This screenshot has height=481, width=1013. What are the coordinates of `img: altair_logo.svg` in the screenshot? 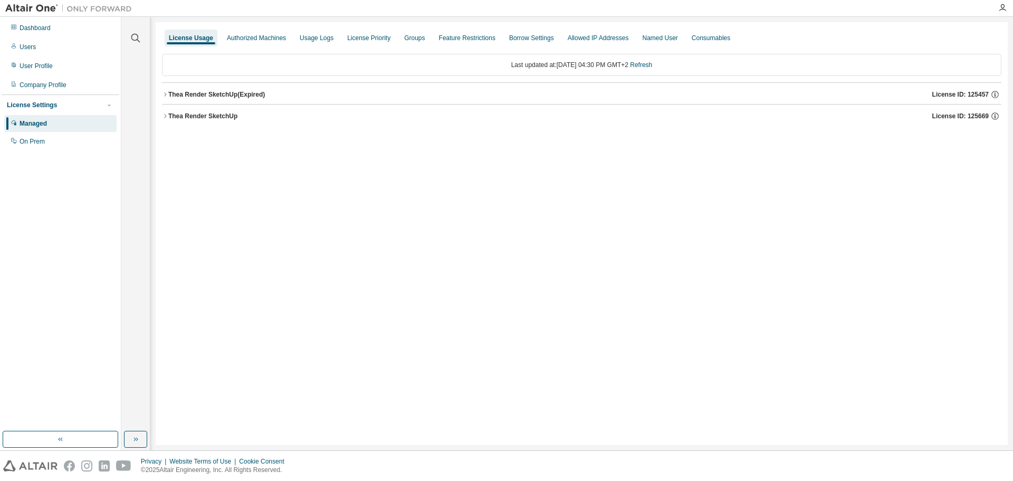 It's located at (30, 465).